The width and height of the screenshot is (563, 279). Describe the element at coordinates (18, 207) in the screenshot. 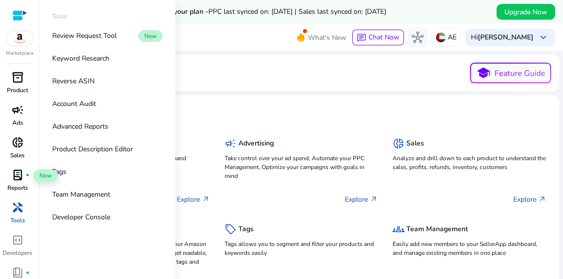

I see `span: handyman` at that location.